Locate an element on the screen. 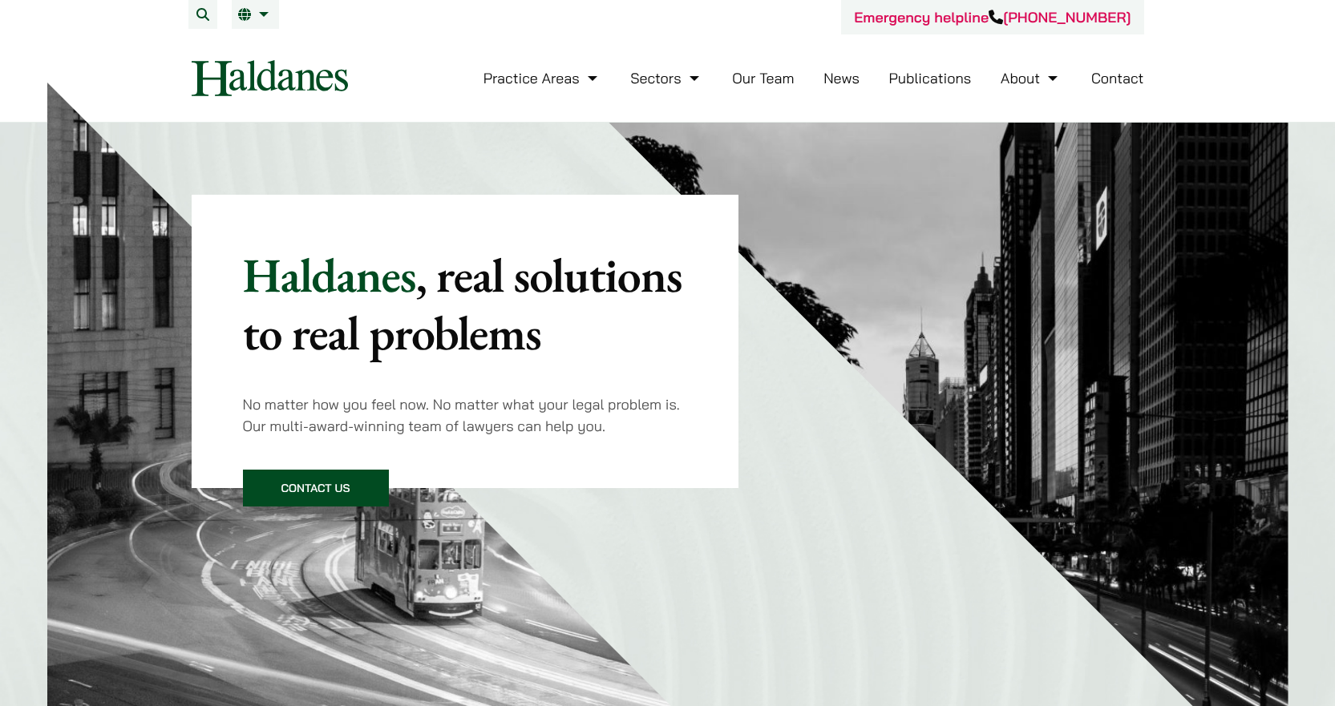 This screenshot has height=706, width=1335. mark: , real solutions to real problems is located at coordinates (463, 304).